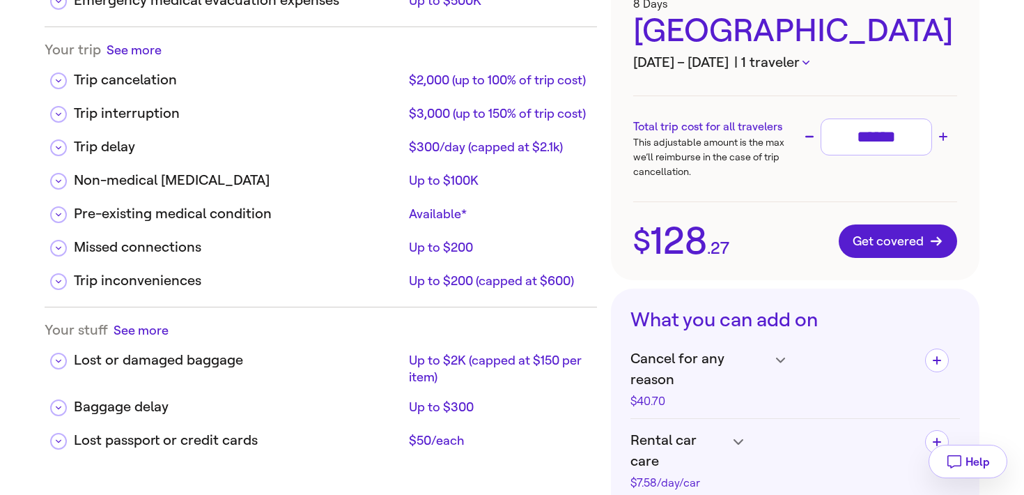 Image resolution: width=1024 pixels, height=495 pixels. Describe the element at coordinates (944, 137) in the screenshot. I see `button: Increase trip cost` at that location.